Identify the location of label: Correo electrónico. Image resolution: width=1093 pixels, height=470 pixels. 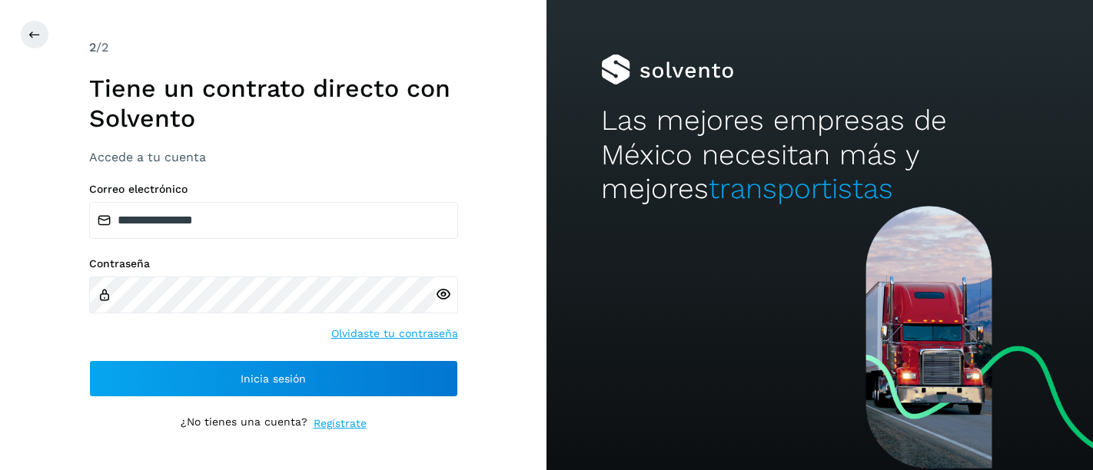
(274, 189).